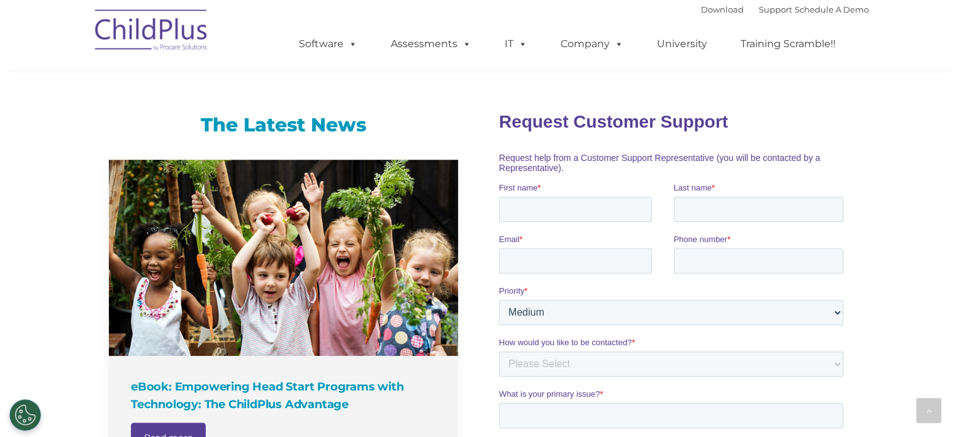 The width and height of the screenshot is (957, 437). What do you see at coordinates (788, 44) in the screenshot?
I see `a: Training Scramble!!` at bounding box center [788, 44].